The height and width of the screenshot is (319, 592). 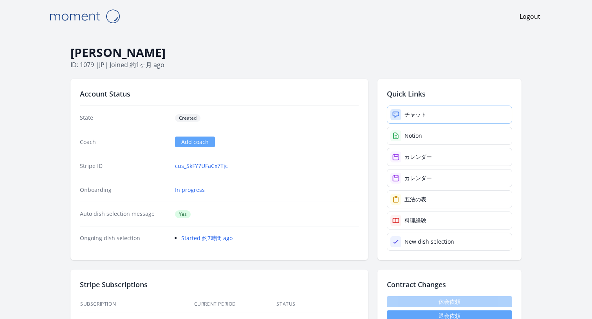 What do you see at coordinates (207, 237) in the screenshot?
I see `a: Started 約7時間 ago` at bounding box center [207, 237].